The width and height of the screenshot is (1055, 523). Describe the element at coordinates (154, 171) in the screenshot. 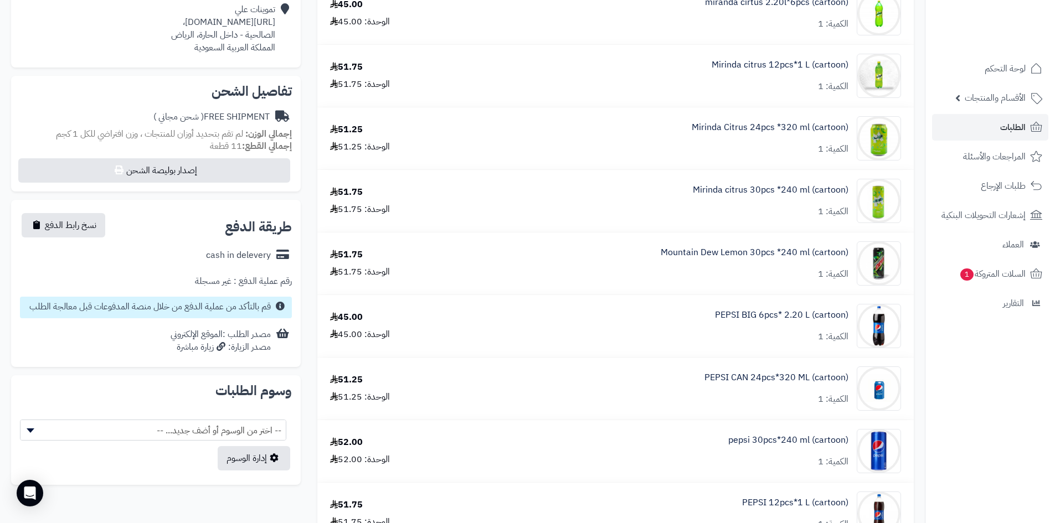

I see `button: إصدار بوليصة الشحن` at that location.